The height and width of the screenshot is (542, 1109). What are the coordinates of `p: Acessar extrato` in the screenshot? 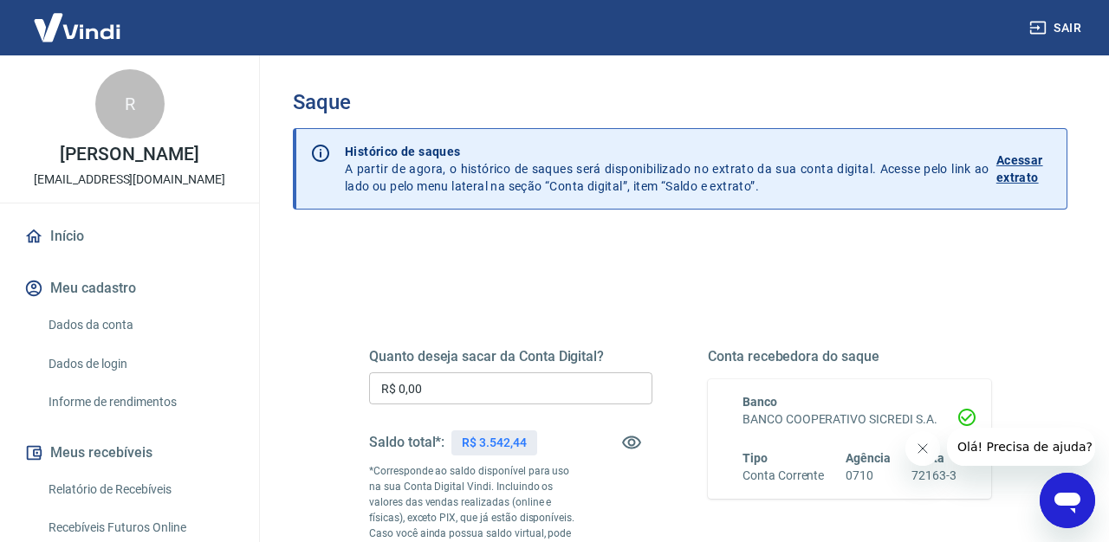 It's located at (1024, 169).